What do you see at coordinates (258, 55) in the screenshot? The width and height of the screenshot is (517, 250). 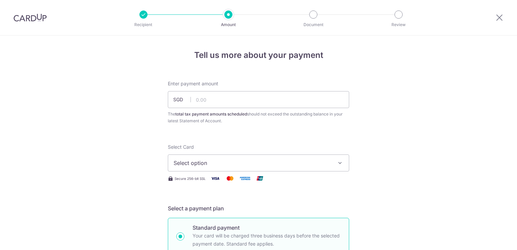 I see `h4: Tell us more about your payment` at bounding box center [258, 55].